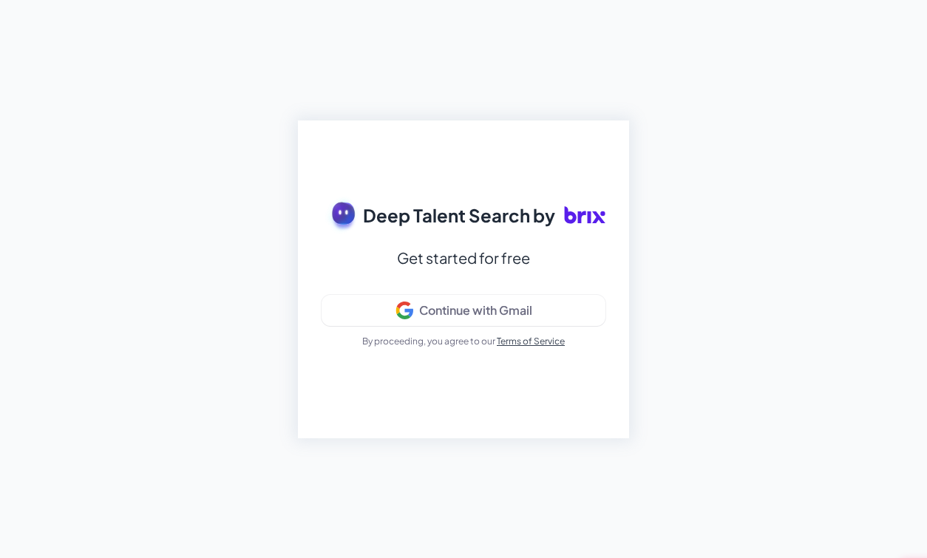  I want to click on span: Deep Talent Search by, so click(459, 215).